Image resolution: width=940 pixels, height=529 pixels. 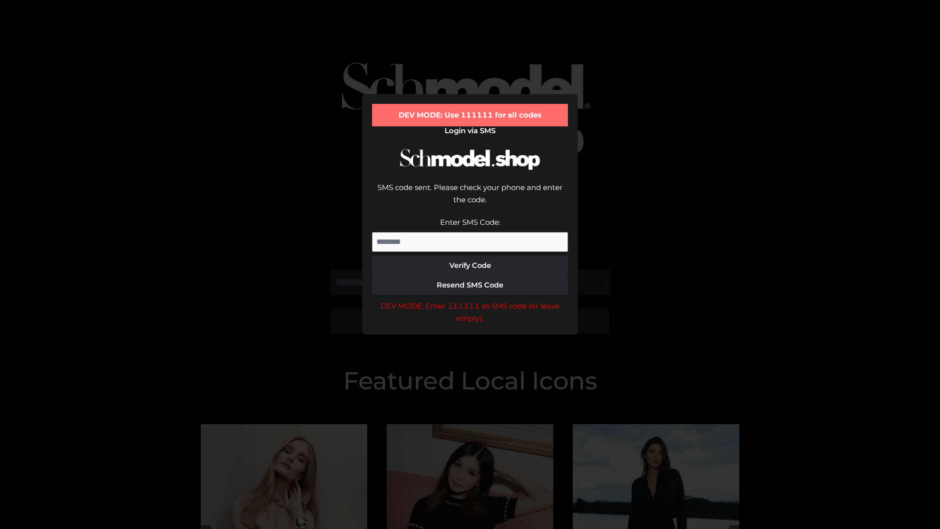 I want to click on div: SMS code sent. Please check your phone and enter the code., so click(x=470, y=198).